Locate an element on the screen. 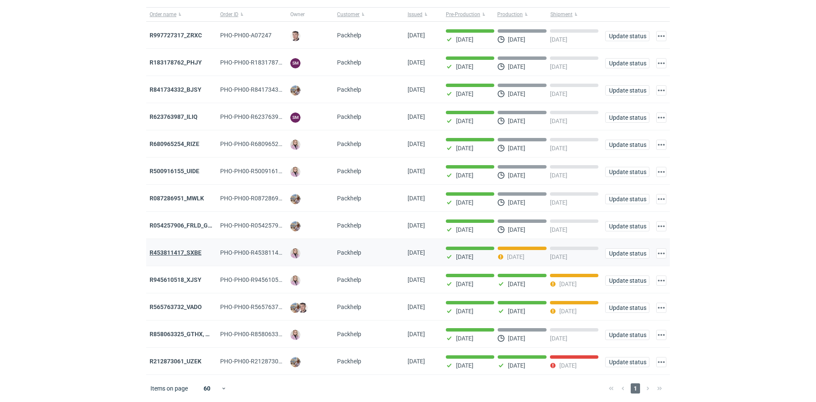 The width and height of the screenshot is (816, 402). span: 1 is located at coordinates (635, 389).